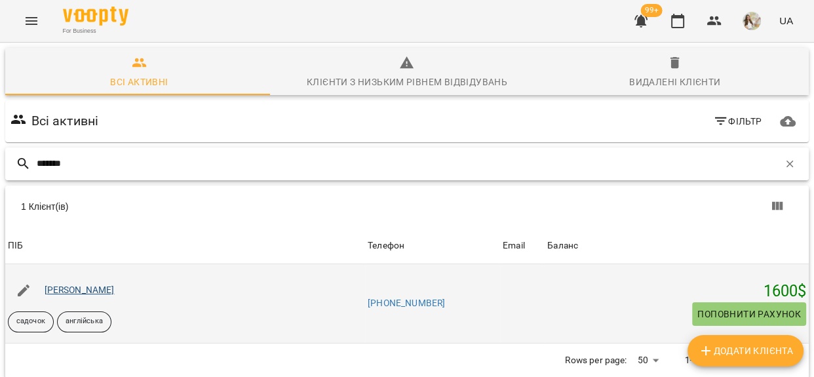  I want to click on button: UA, so click(786, 20).